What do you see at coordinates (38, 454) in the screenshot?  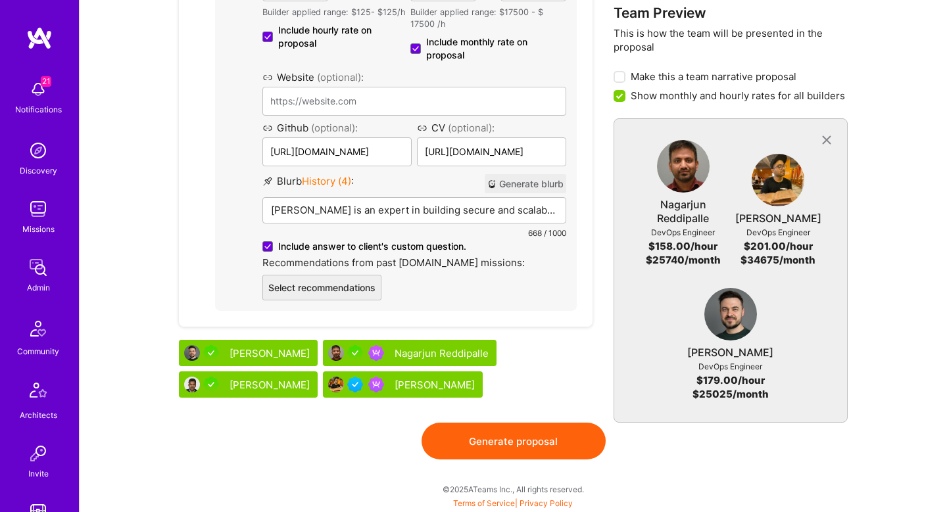 I see `img: Invite` at bounding box center [38, 454].